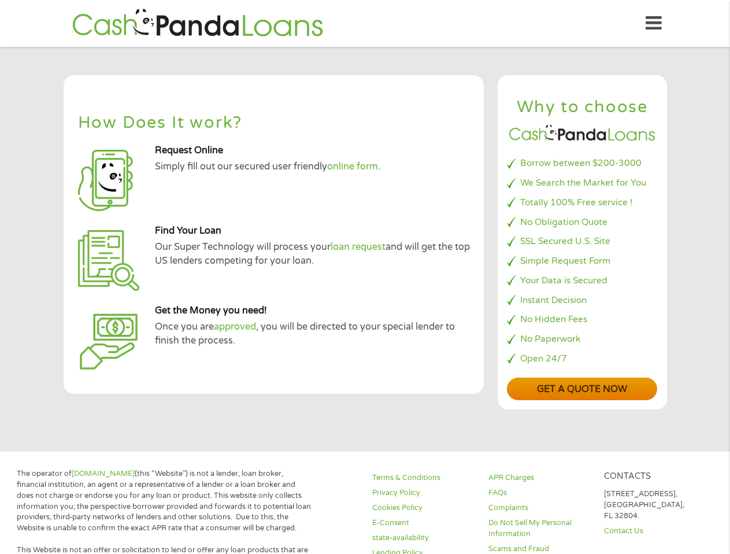 This screenshot has height=554, width=730. What do you see at coordinates (315, 150) in the screenshot?
I see `h5: Request Online` at bounding box center [315, 150].